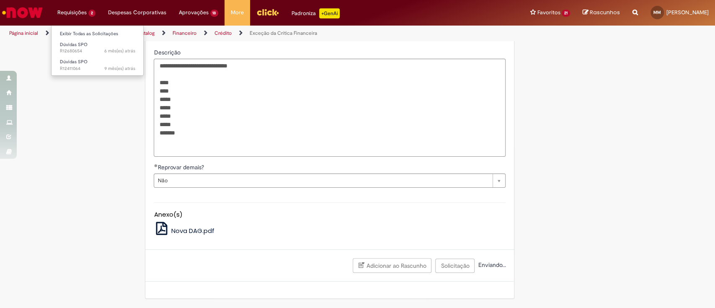 The image size is (715, 308). I want to click on a: Nova DAG.pdf, so click(184, 230).